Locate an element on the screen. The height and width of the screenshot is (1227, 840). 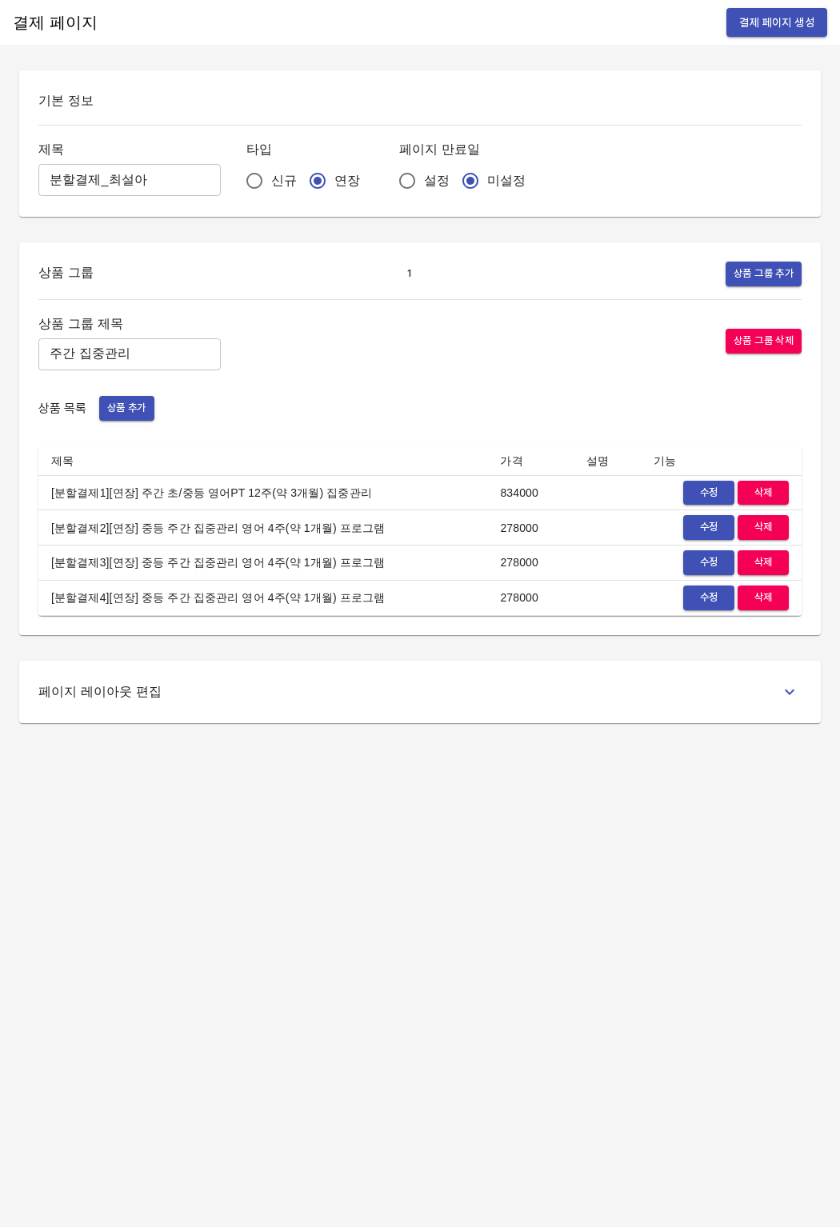
span: 신규 is located at coordinates (284, 181).